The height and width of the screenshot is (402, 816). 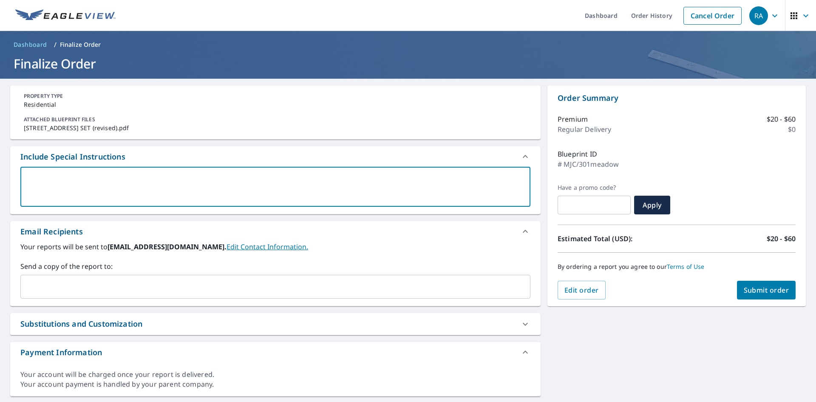 What do you see at coordinates (584, 129) in the screenshot?
I see `p: Regular Delivery` at bounding box center [584, 129].